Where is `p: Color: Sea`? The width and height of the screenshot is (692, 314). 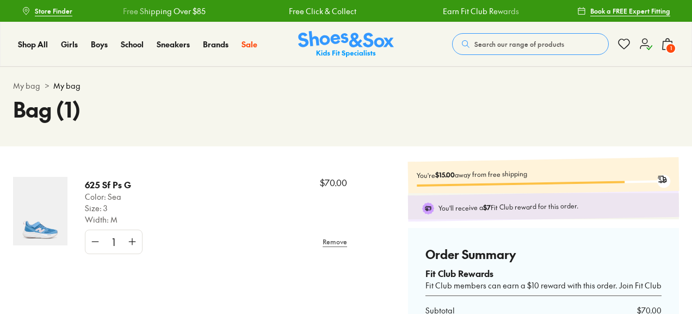
p: Color: Sea is located at coordinates (108, 196).